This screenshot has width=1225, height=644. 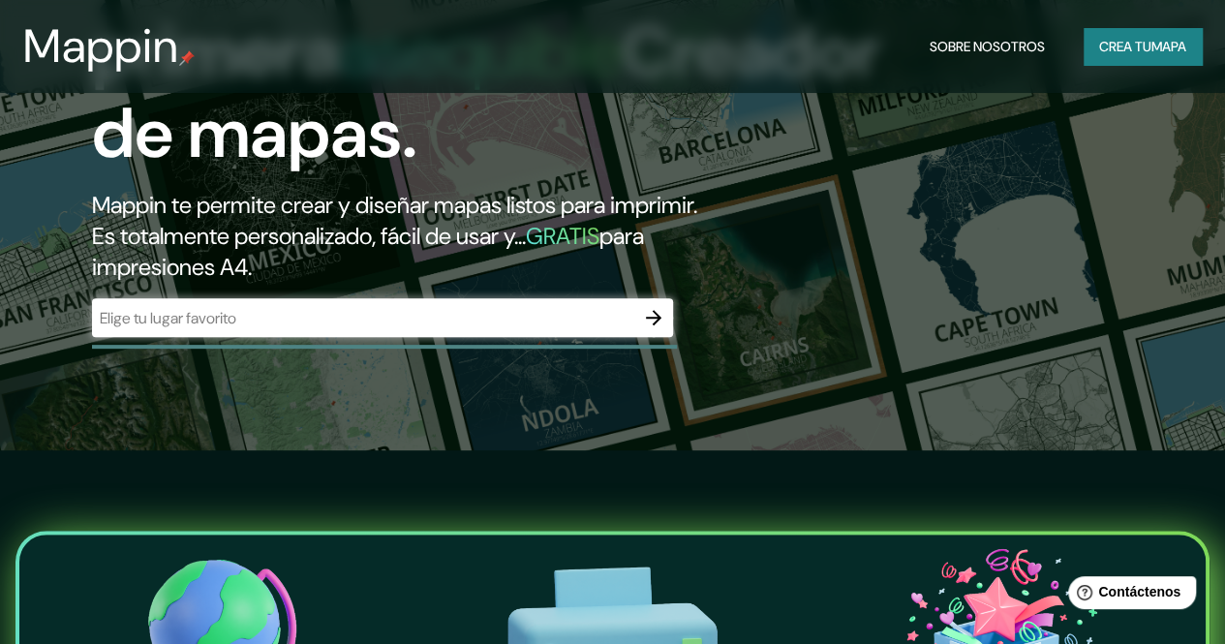 I want to click on button: Crea tumapa, so click(x=1142, y=46).